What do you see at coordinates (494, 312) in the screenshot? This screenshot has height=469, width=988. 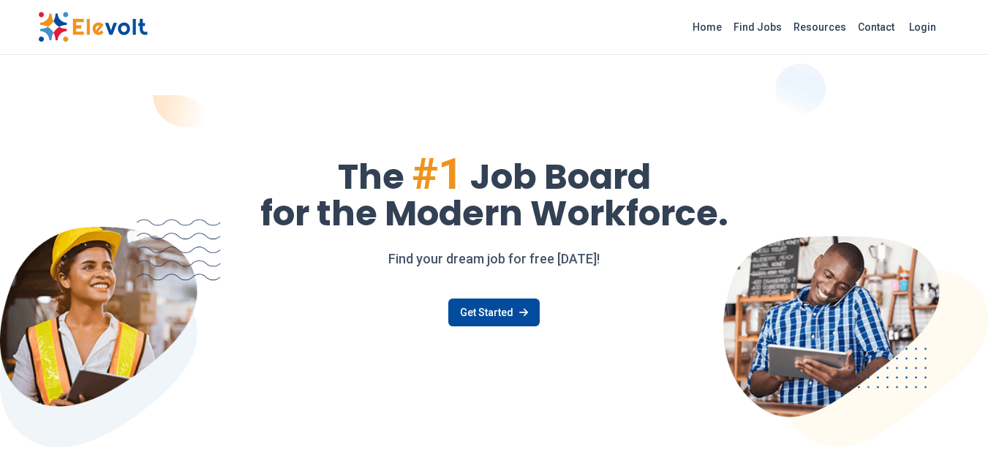 I see `a: Get Started` at bounding box center [494, 312].